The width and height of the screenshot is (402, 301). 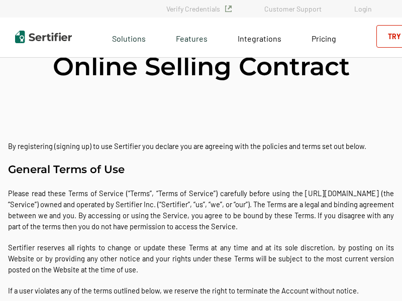 What do you see at coordinates (201, 259) in the screenshot?
I see `p: Sertifier reserves all rights to change or update these Terms at any time and at its sole discret...` at bounding box center [201, 259].